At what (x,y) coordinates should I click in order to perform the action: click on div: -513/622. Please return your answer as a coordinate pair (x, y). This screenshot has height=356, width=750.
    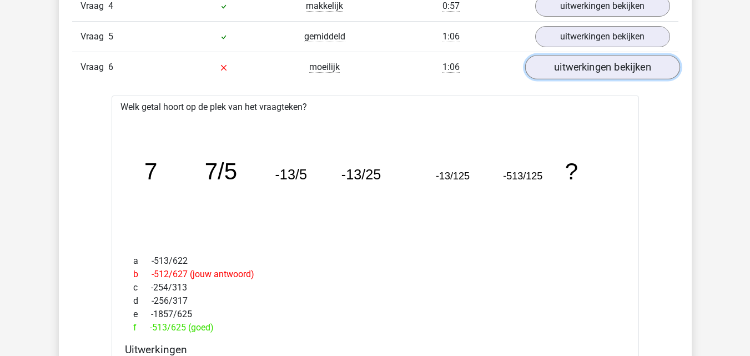
    Looking at the image, I should click on (376, 261).